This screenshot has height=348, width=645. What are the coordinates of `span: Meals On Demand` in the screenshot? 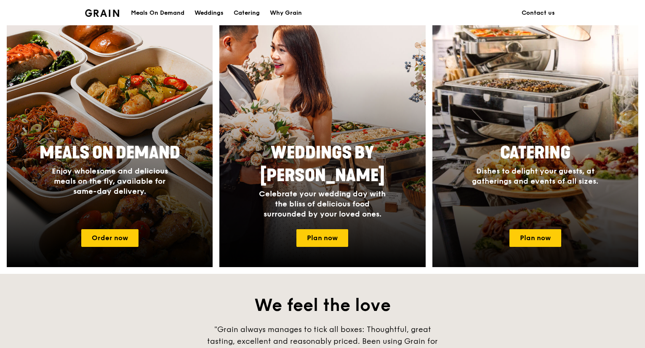 It's located at (110, 153).